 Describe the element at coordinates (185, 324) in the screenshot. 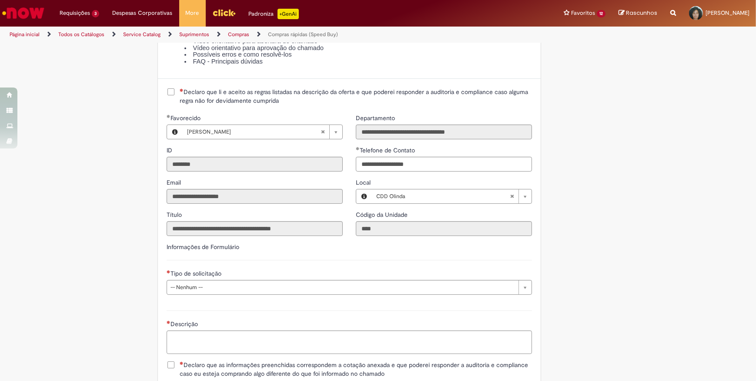

I see `span: Descrição` at that location.